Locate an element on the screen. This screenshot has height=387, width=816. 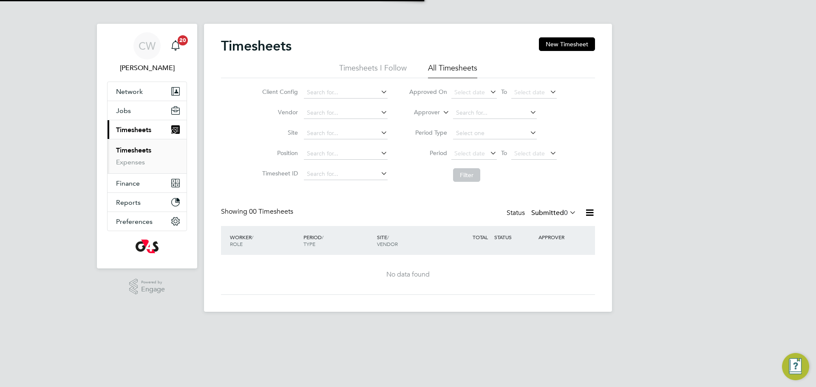
div: WORKER is located at coordinates (264, 241).